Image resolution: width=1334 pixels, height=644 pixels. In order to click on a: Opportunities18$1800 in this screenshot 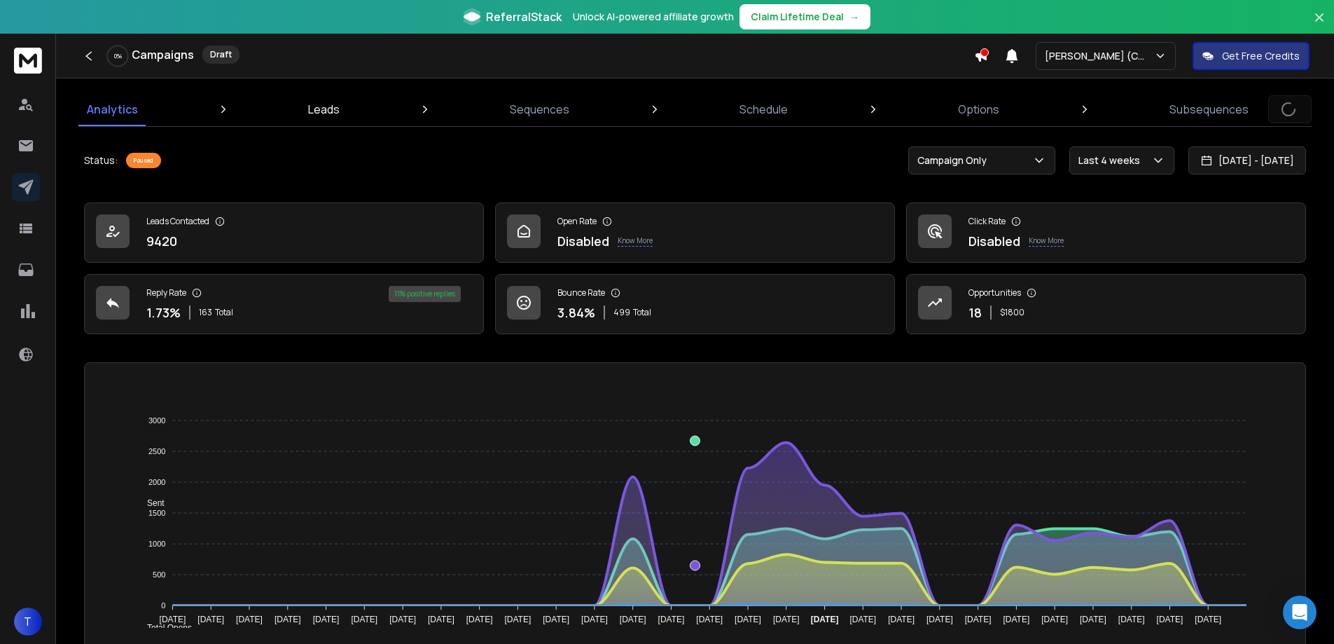, I will do `click(1106, 304)`.